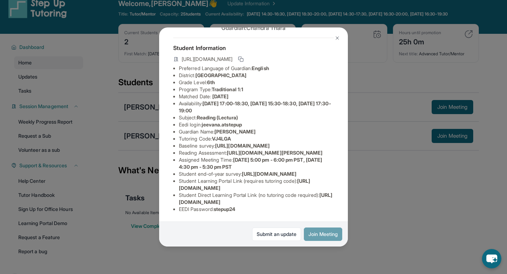 The height and width of the screenshot is (274, 507). Describe the element at coordinates (256, 198) in the screenshot. I see `li: Student Direct Learning Portal Link (no tutoring code required) :` at that location.